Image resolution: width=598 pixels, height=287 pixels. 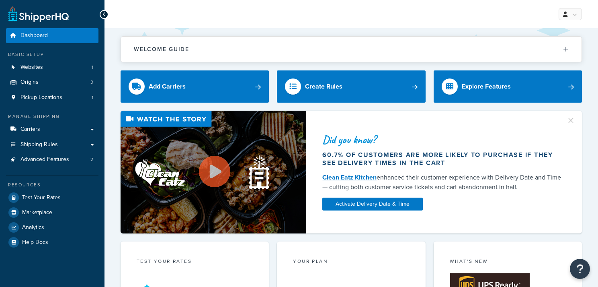 I want to click on h2: Welcome Guide, so click(x=162, y=49).